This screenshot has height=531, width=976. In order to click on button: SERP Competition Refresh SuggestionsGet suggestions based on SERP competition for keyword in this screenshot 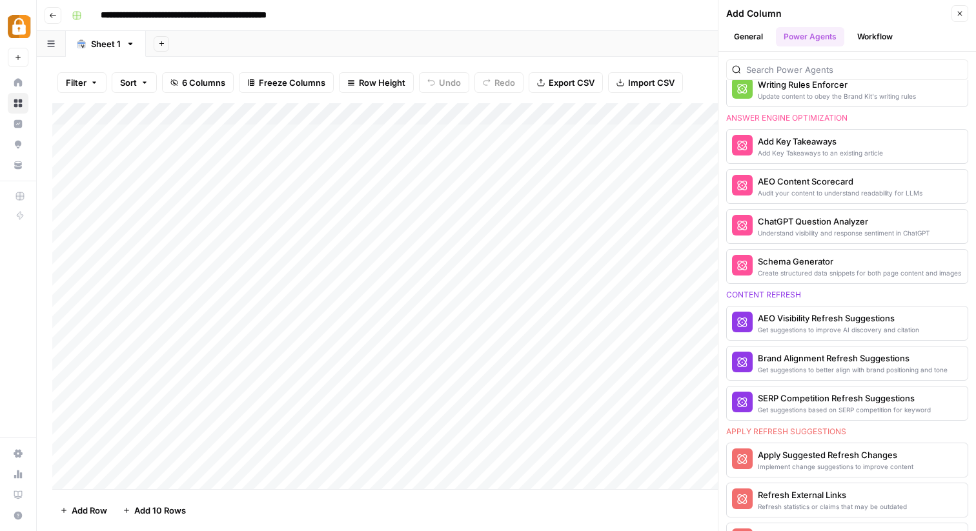, I will do `click(847, 403)`.